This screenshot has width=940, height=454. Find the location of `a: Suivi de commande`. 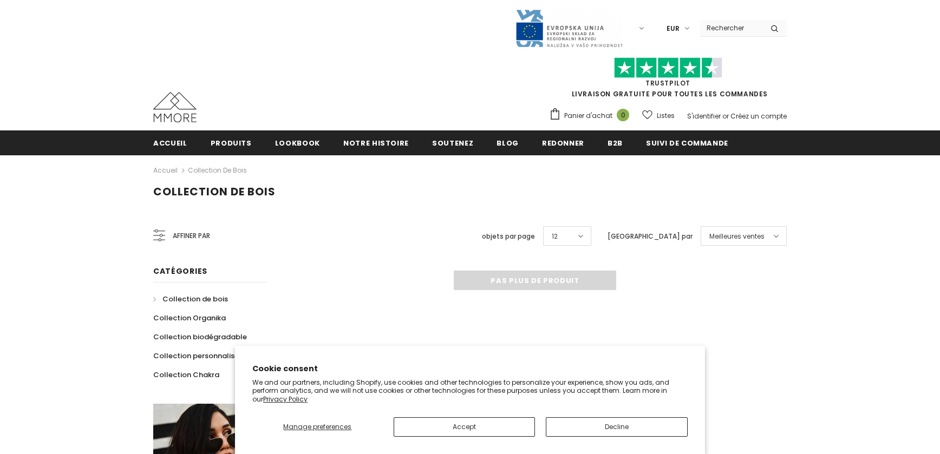

a: Suivi de commande is located at coordinates (687, 142).